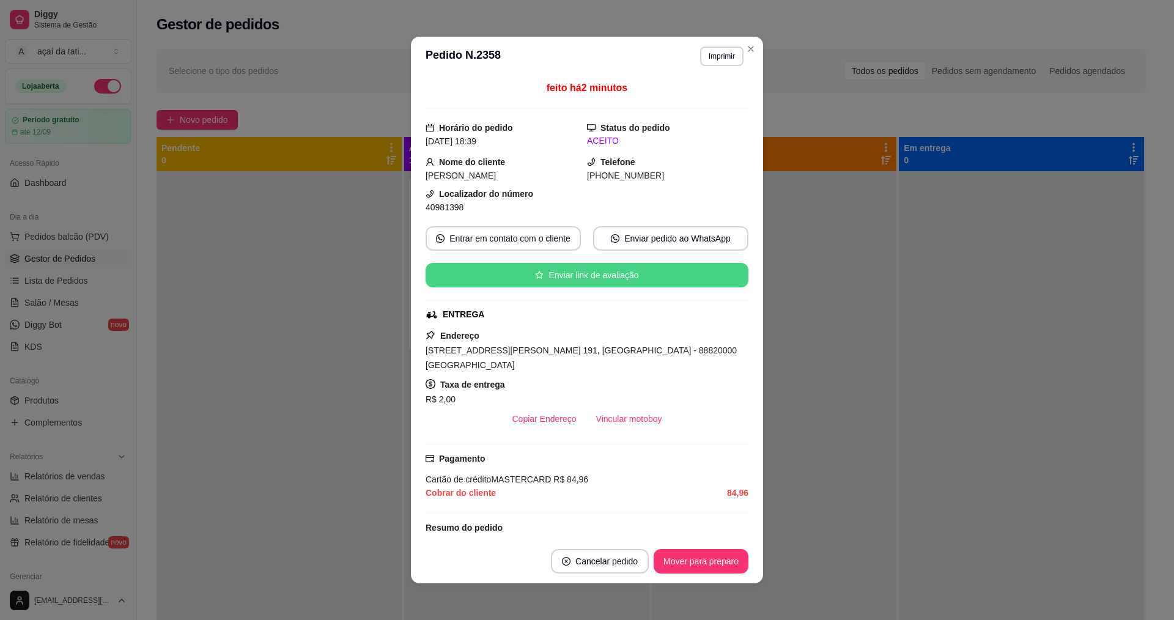 The image size is (1174, 620). What do you see at coordinates (486, 194) in the screenshot?
I see `strong: Localizador do número` at bounding box center [486, 194].